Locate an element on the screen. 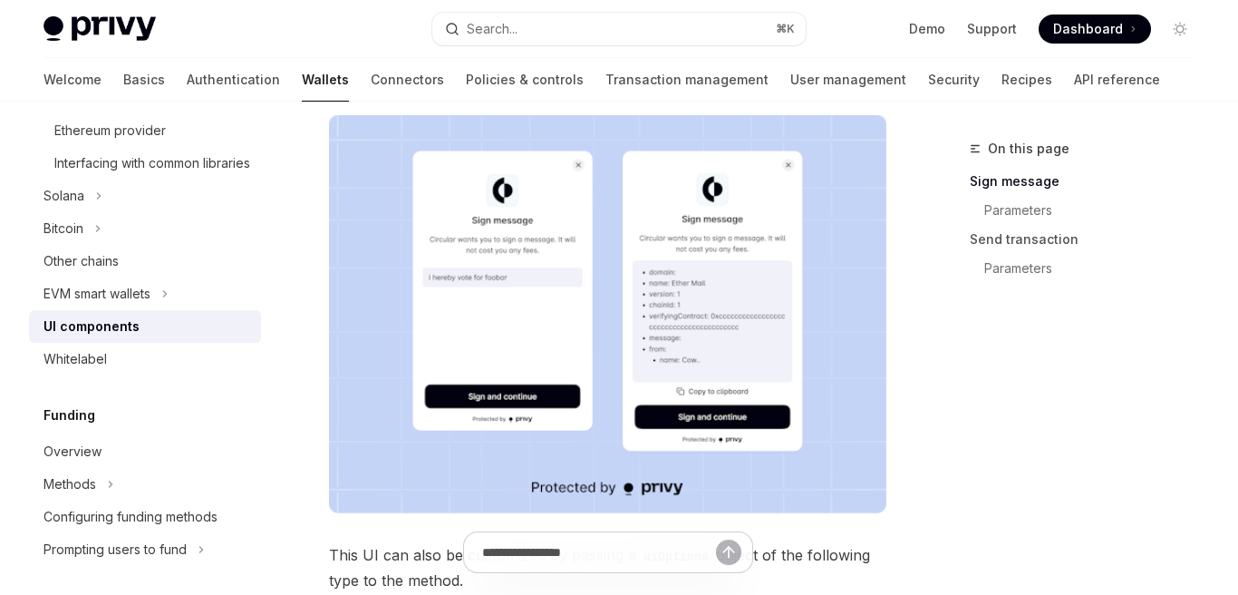 The height and width of the screenshot is (595, 1238). a: Policies & controls is located at coordinates (525, 80).